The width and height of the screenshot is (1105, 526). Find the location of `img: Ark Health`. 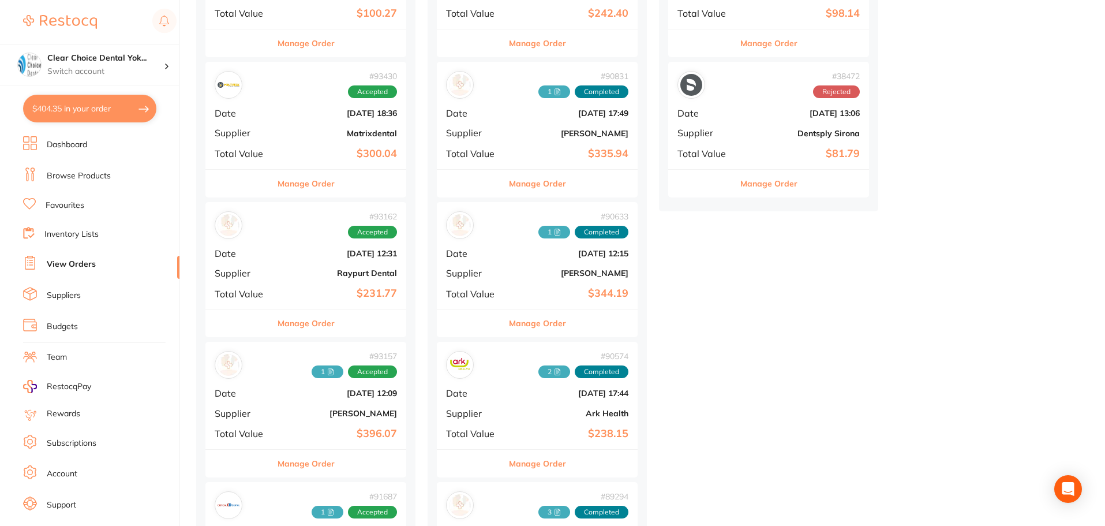

img: Ark Health is located at coordinates (460, 365).